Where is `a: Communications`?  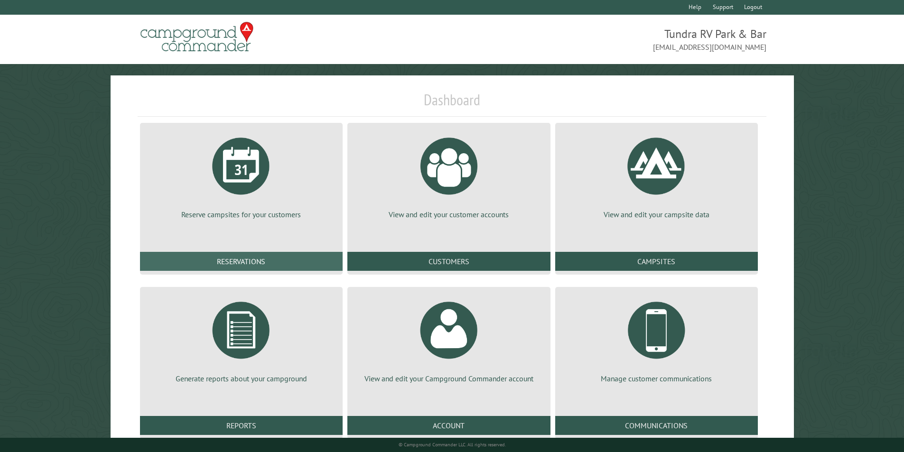
a: Communications is located at coordinates (657, 426).